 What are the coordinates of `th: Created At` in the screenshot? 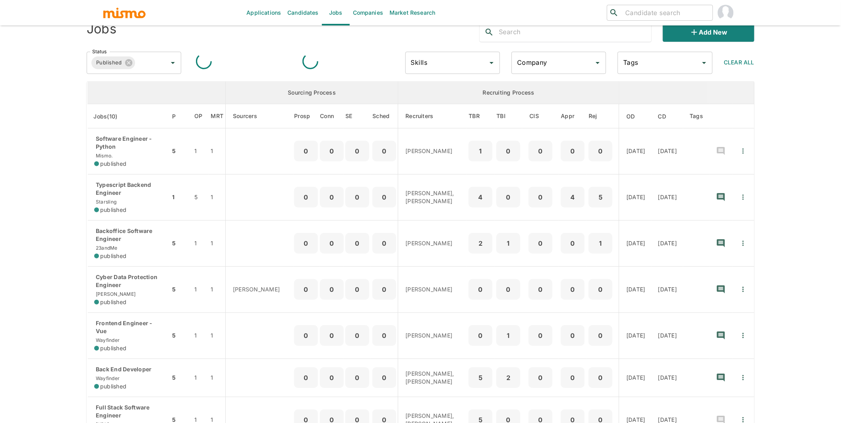 It's located at (667, 116).